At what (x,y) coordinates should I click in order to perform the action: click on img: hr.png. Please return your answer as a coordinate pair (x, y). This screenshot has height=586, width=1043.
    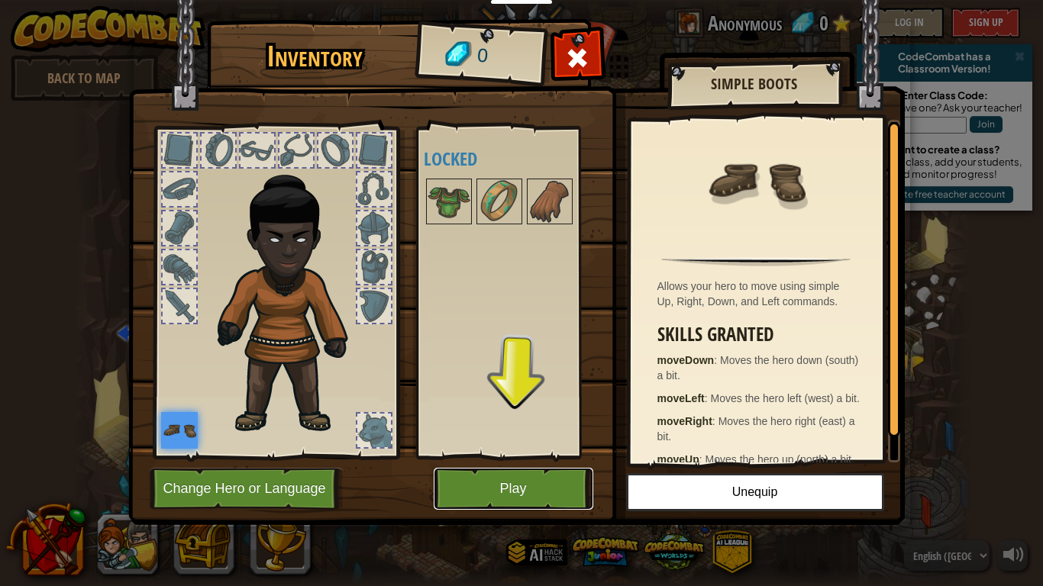
    Looking at the image, I should click on (755, 262).